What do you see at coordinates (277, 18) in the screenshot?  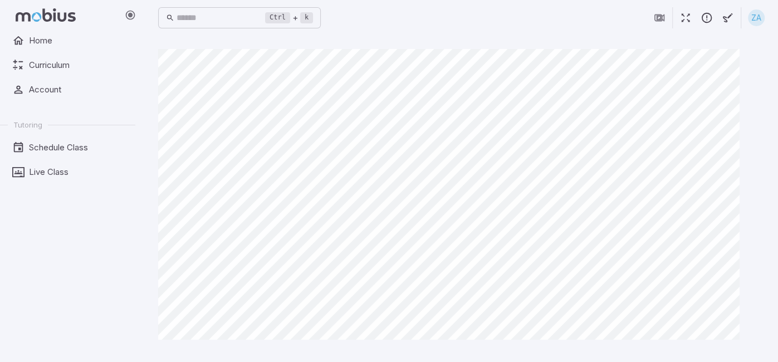 I see `kbd: Ctrl` at bounding box center [277, 18].